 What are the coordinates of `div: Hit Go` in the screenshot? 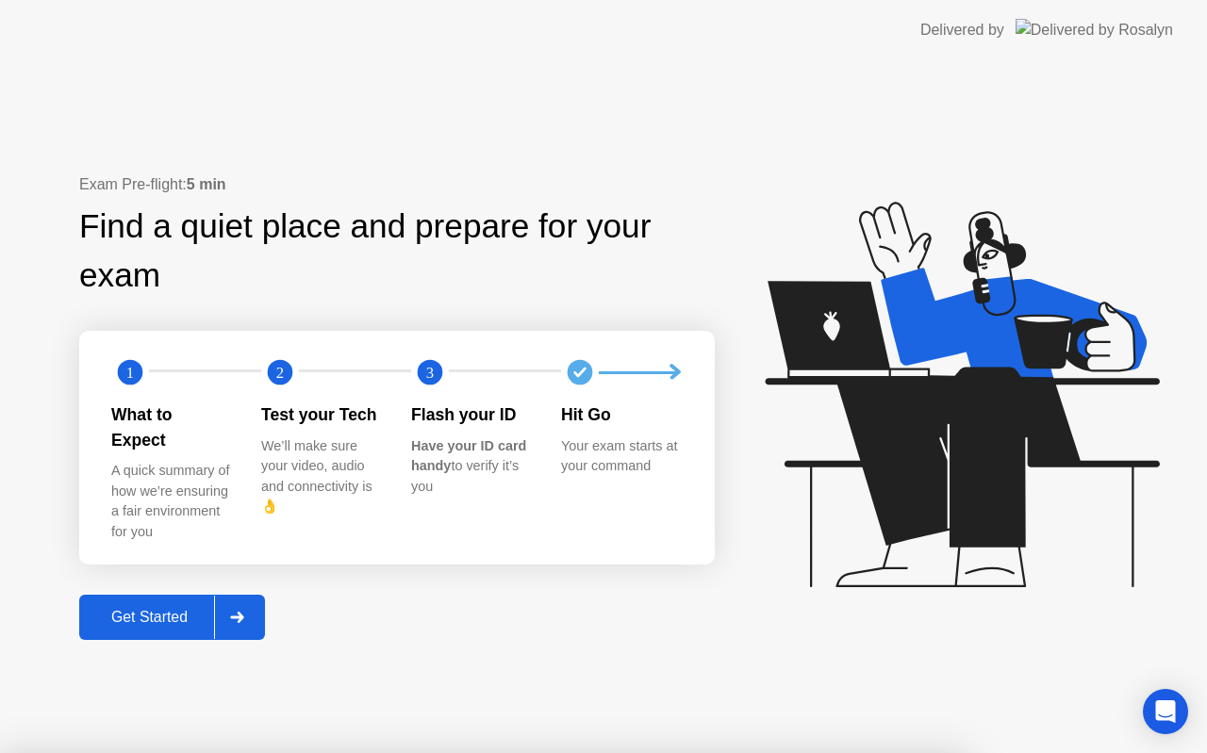 It's located at (620, 415).